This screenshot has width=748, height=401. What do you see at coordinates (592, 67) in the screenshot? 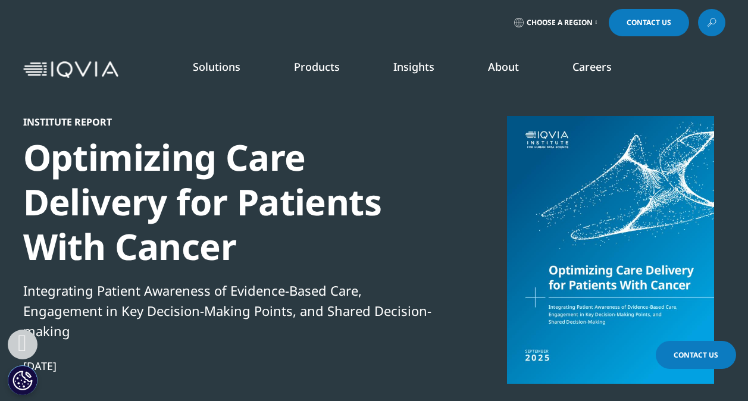
I see `a: Careers` at bounding box center [592, 67].